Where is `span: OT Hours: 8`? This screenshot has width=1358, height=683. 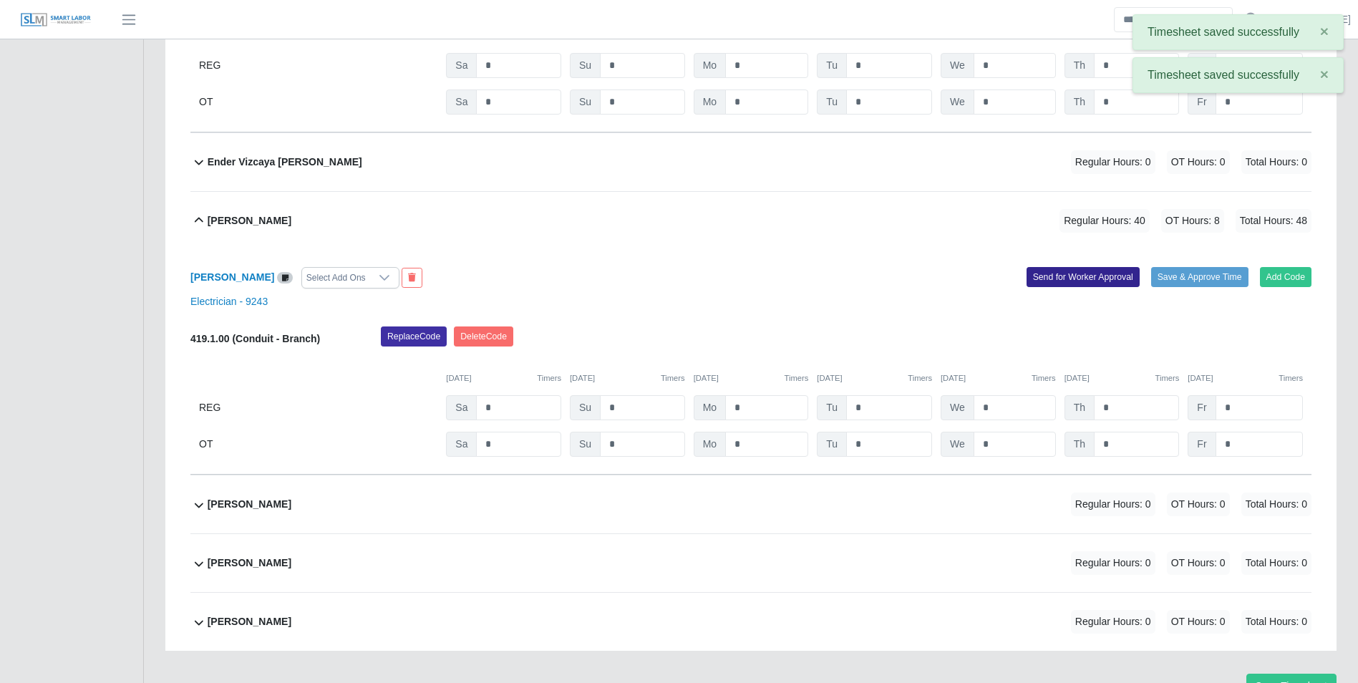
span: OT Hours: 8 is located at coordinates (1193, 221).